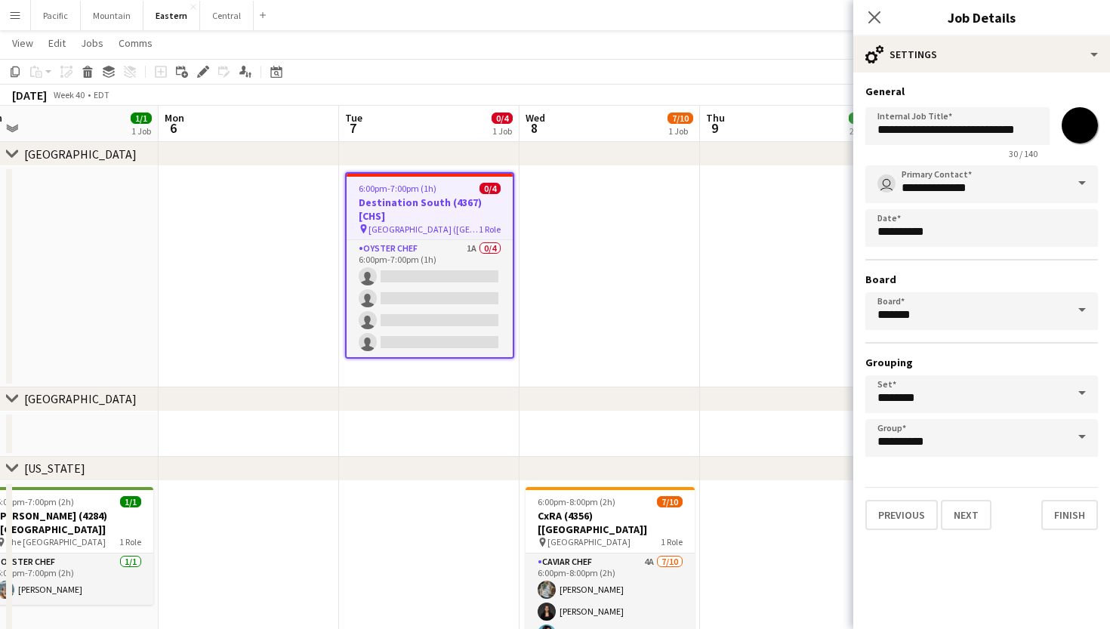  I want to click on span: 6, so click(173, 128).